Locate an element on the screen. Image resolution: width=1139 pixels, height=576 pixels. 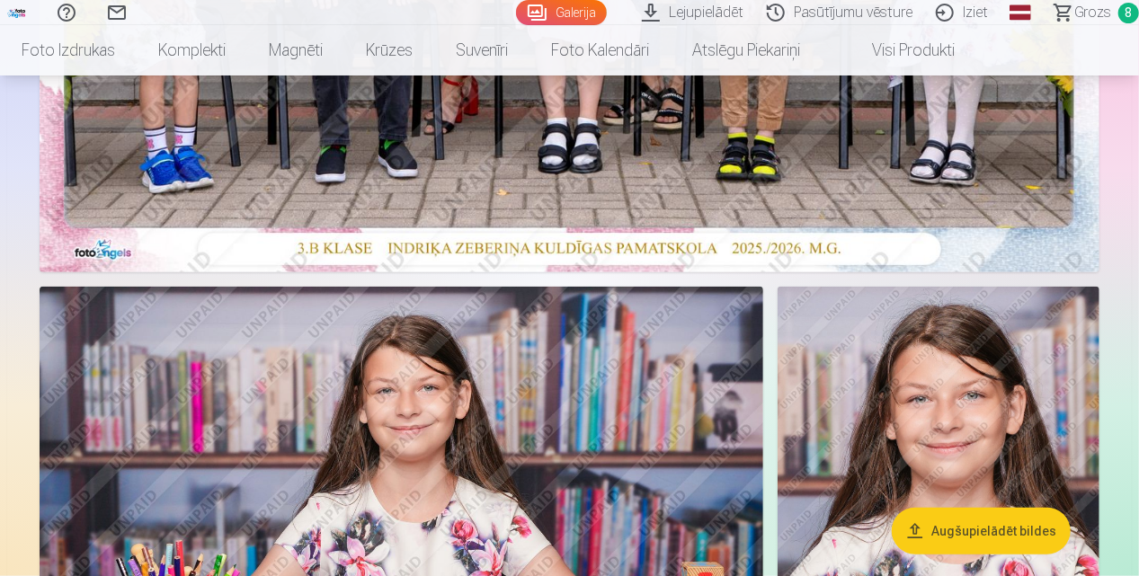
span: 8 is located at coordinates (1128, 13).